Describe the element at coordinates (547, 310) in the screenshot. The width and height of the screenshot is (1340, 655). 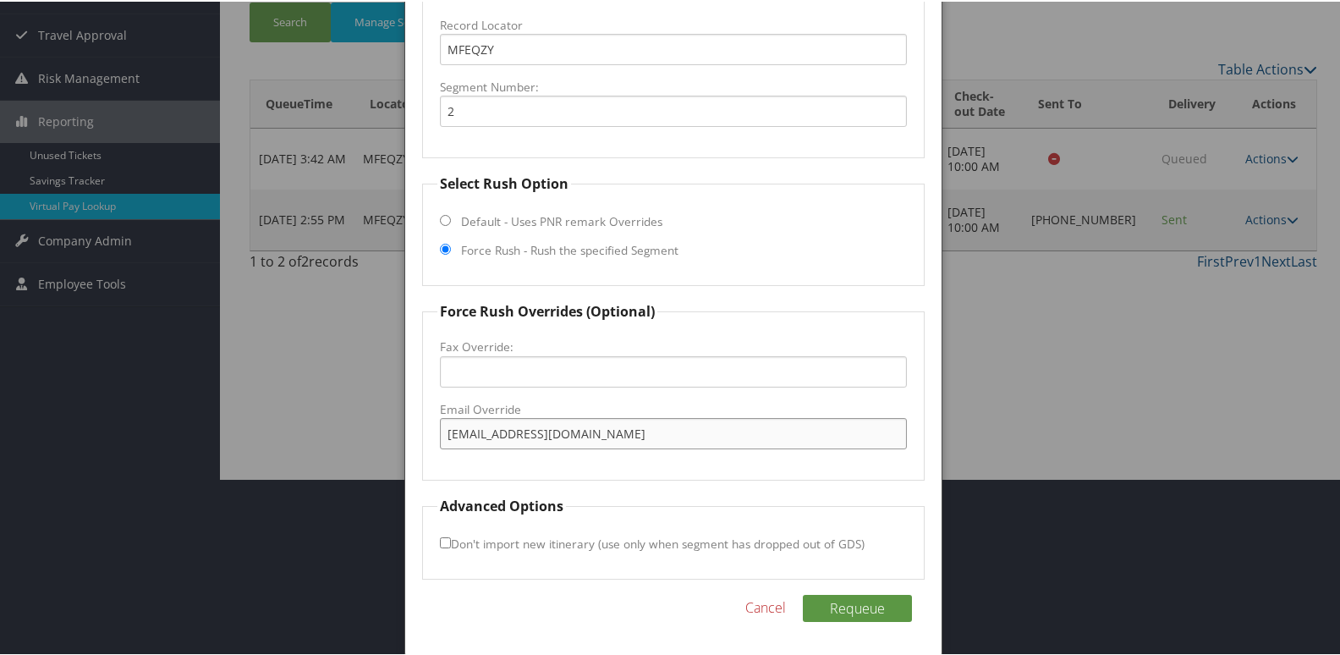
I see `legend: Force Rush Overrides (Optional)` at that location.